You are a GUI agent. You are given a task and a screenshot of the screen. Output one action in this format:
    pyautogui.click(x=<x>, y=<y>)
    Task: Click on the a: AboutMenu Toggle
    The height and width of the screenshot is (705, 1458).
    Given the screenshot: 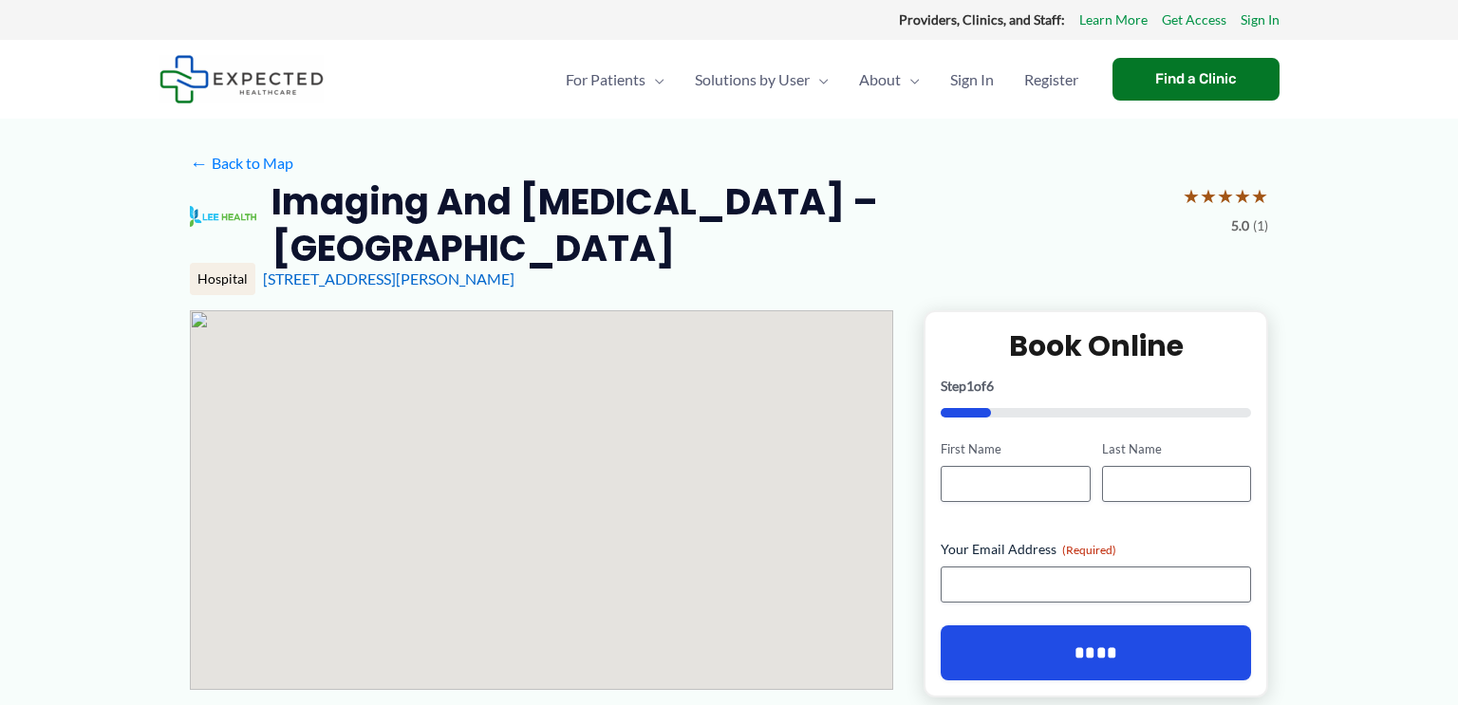 What is the action you would take?
    pyautogui.click(x=889, y=80)
    